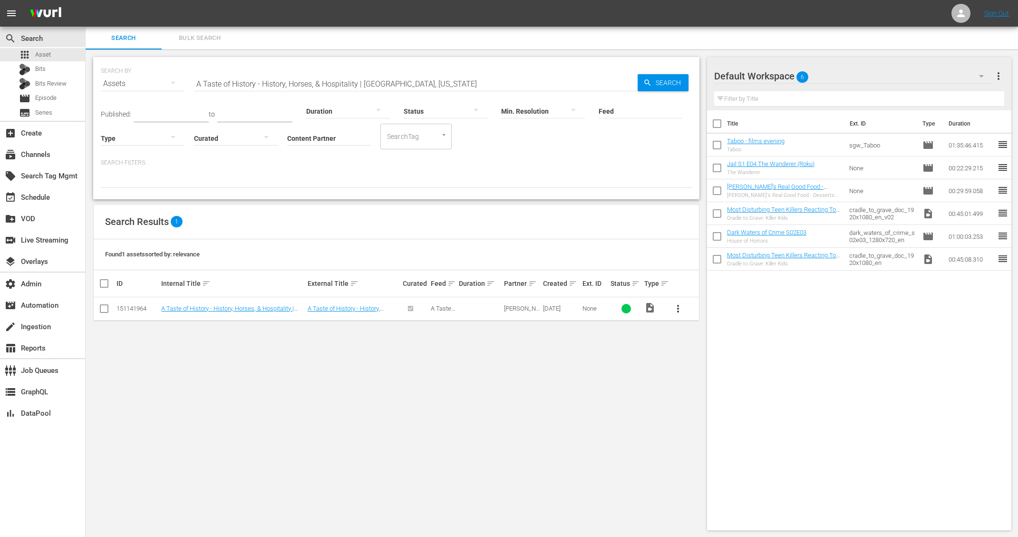  I want to click on div: Curated, so click(415, 283).